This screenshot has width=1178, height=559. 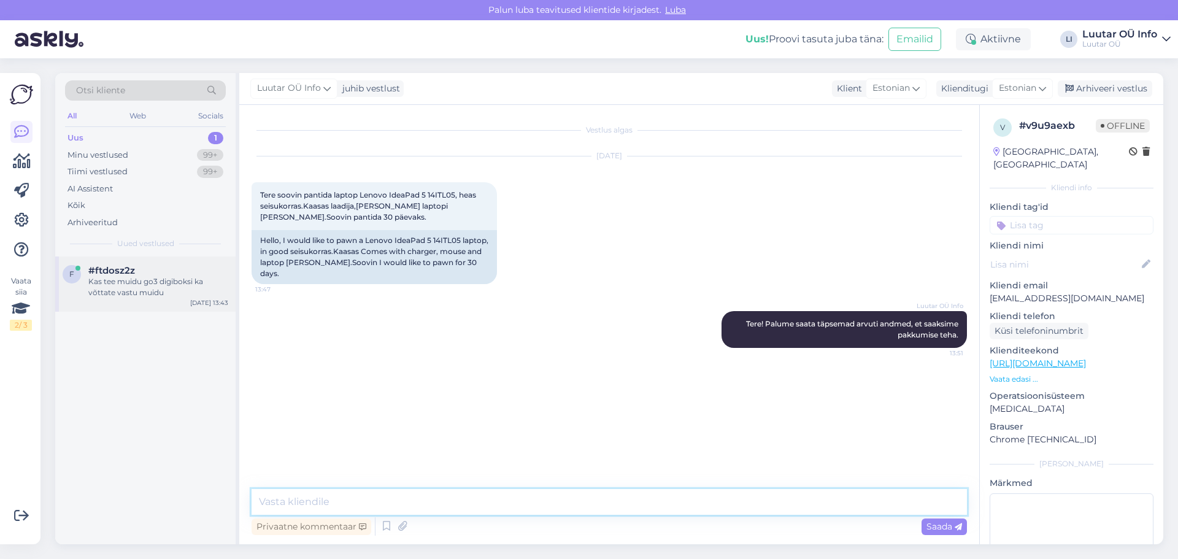 I want to click on input: Lisa nimi, so click(x=1064, y=264).